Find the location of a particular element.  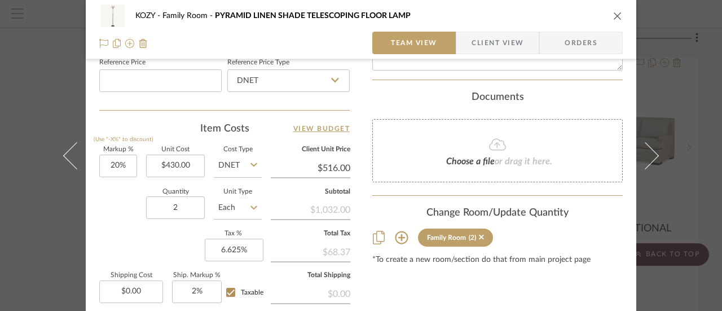

img: Remove from project is located at coordinates (143, 43).